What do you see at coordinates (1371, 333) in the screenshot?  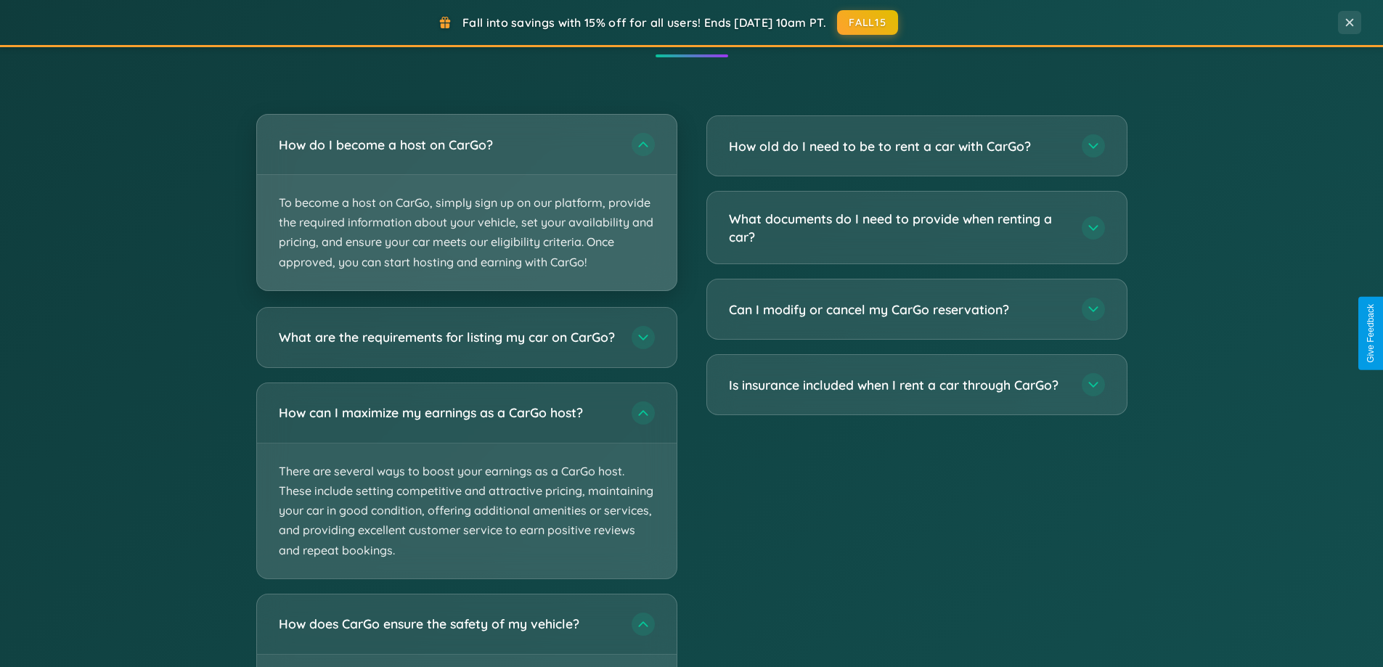 I see `div: Give Feedback` at bounding box center [1371, 333].